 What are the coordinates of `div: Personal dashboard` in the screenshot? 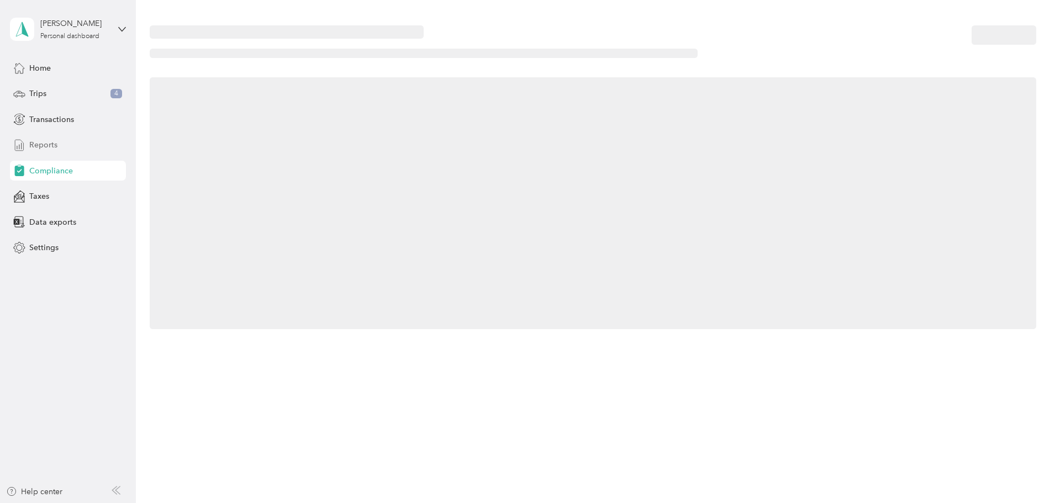 It's located at (70, 36).